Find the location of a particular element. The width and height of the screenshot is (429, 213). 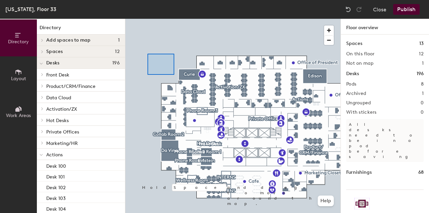

span: Activation/ZX is located at coordinates (62, 109).